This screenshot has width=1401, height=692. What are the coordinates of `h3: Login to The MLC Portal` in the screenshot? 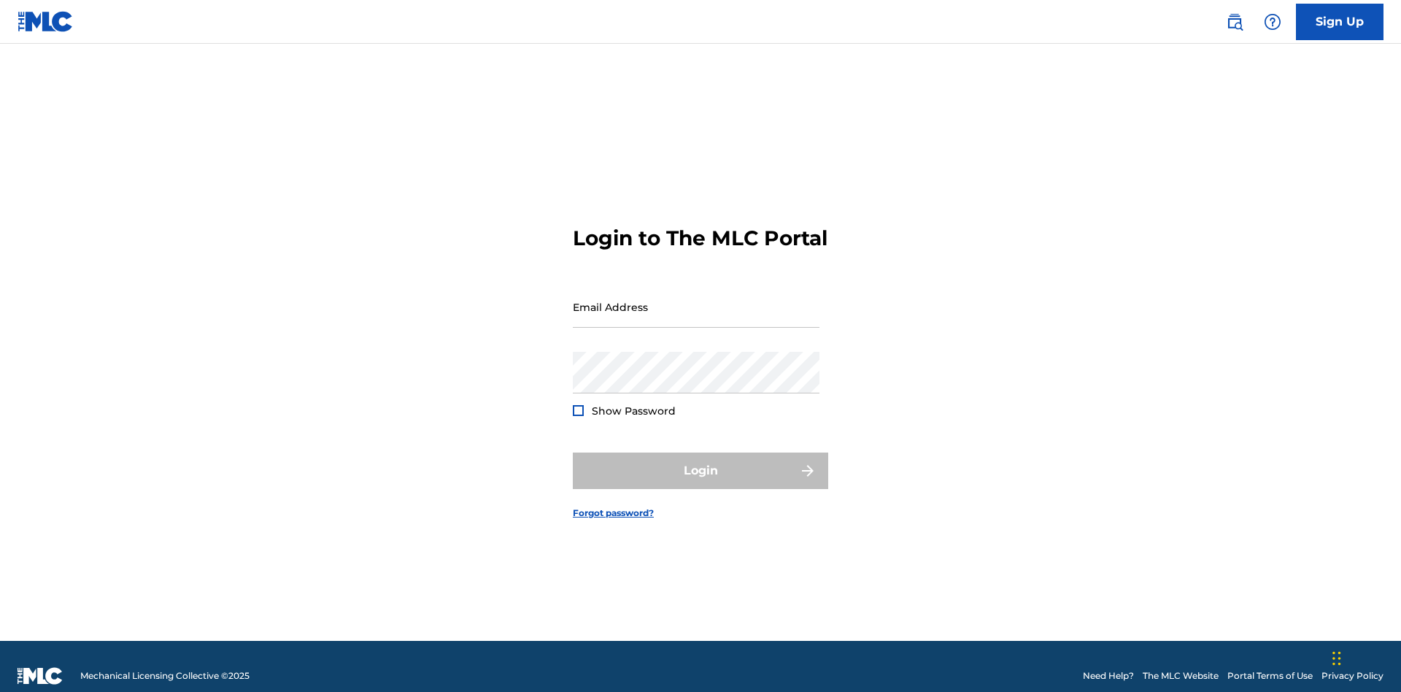 It's located at (700, 238).